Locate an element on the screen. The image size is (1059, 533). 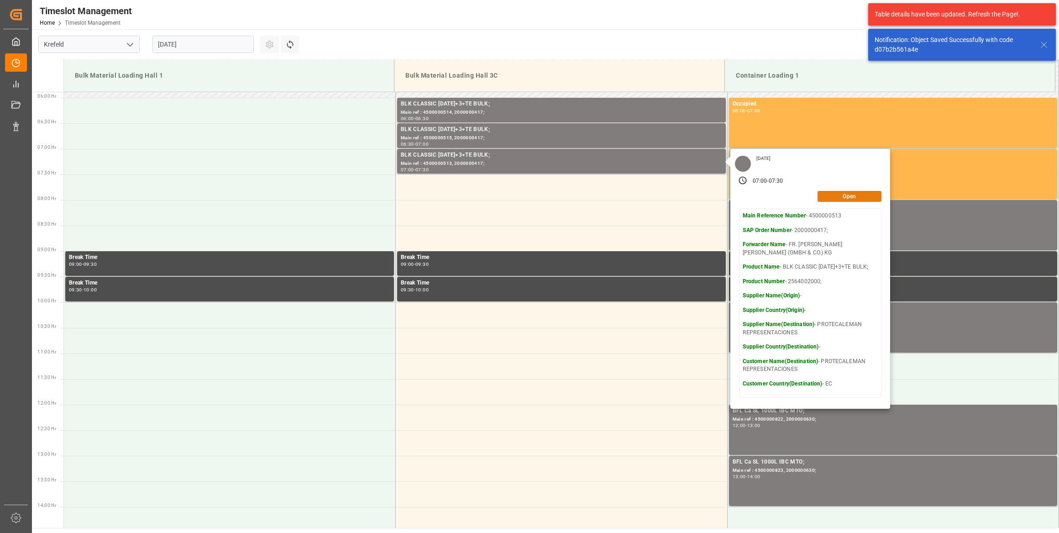
strong: Supplier Name(Origin) is located at coordinates (772, 295).